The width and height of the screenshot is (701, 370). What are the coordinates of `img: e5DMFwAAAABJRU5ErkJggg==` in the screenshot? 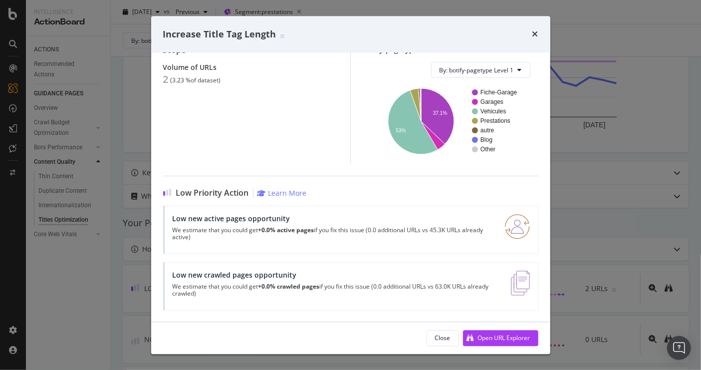 It's located at (520, 283).